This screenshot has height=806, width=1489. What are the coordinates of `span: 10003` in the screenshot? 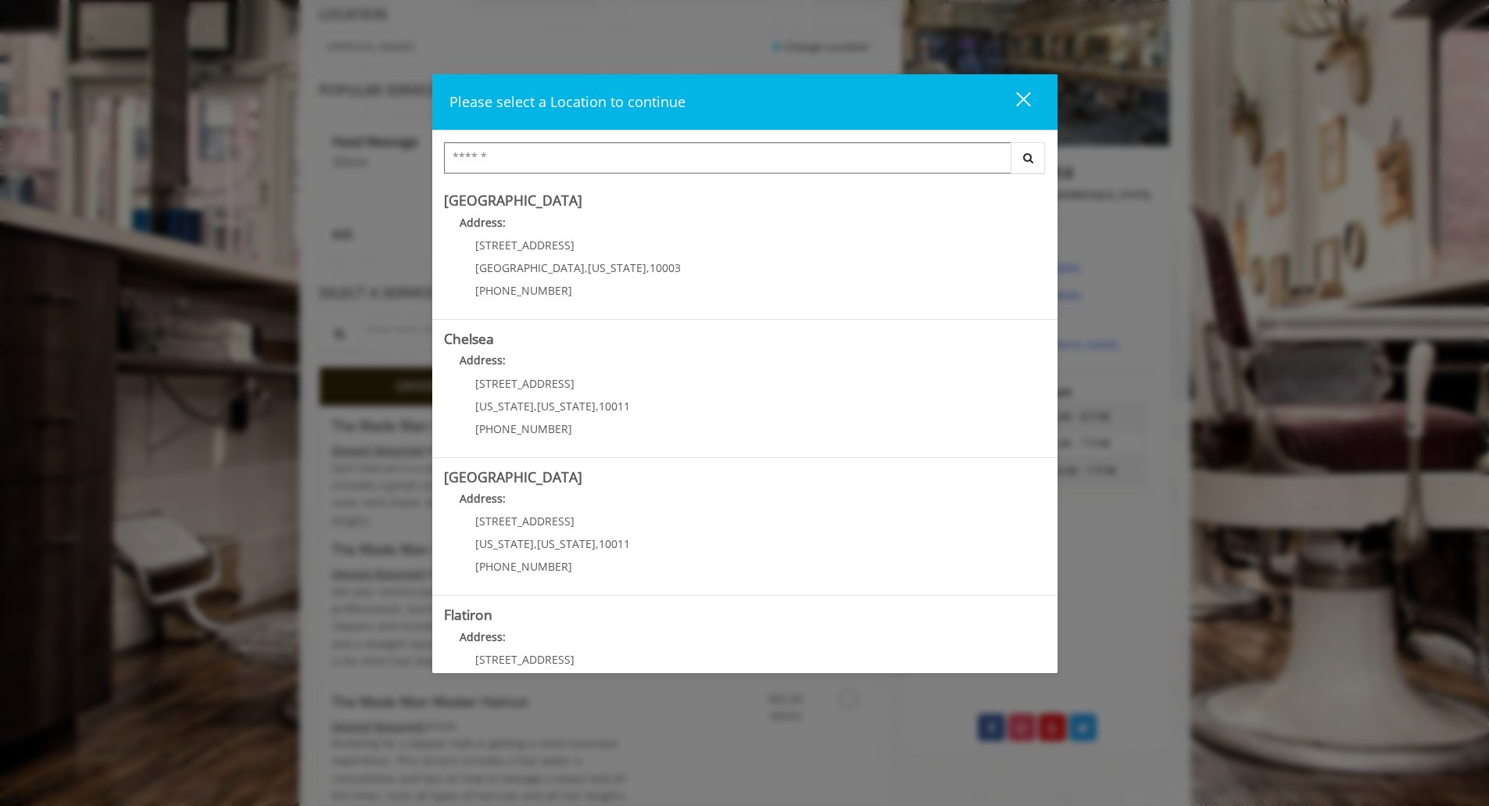 It's located at (665, 267).